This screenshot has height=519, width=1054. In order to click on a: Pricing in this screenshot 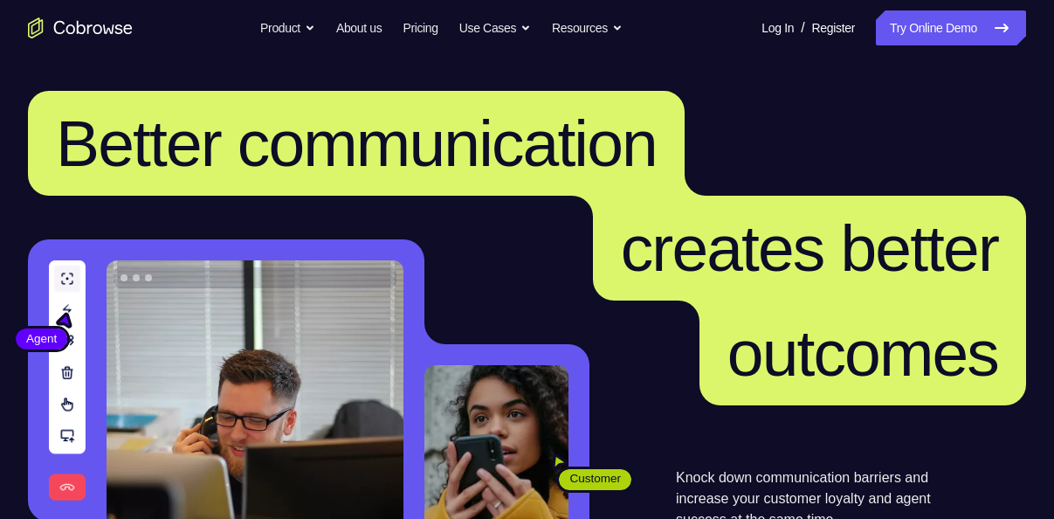, I will do `click(420, 28)`.